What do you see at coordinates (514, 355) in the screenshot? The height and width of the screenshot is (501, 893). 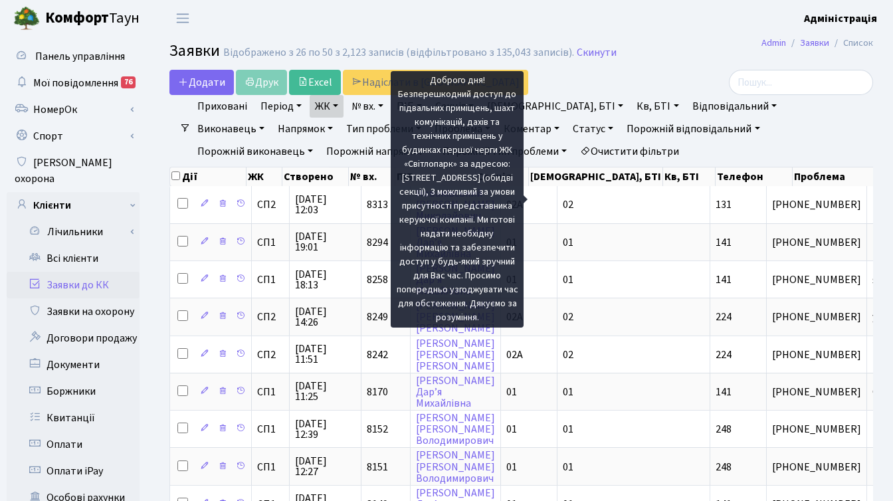 I see `span: 02А` at bounding box center [514, 355].